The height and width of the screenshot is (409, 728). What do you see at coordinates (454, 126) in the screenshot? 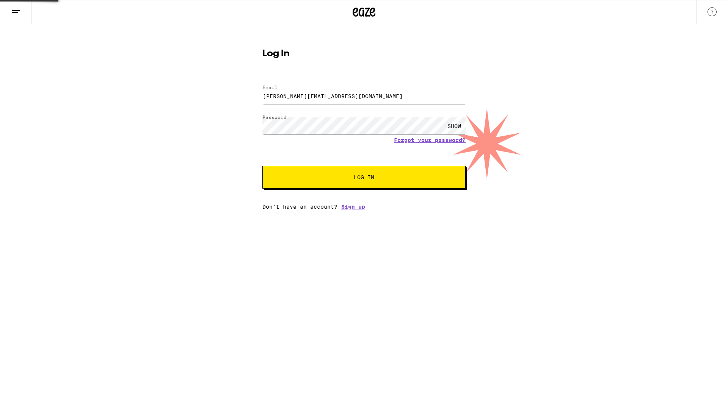
I see `div: SHOW` at bounding box center [454, 126].